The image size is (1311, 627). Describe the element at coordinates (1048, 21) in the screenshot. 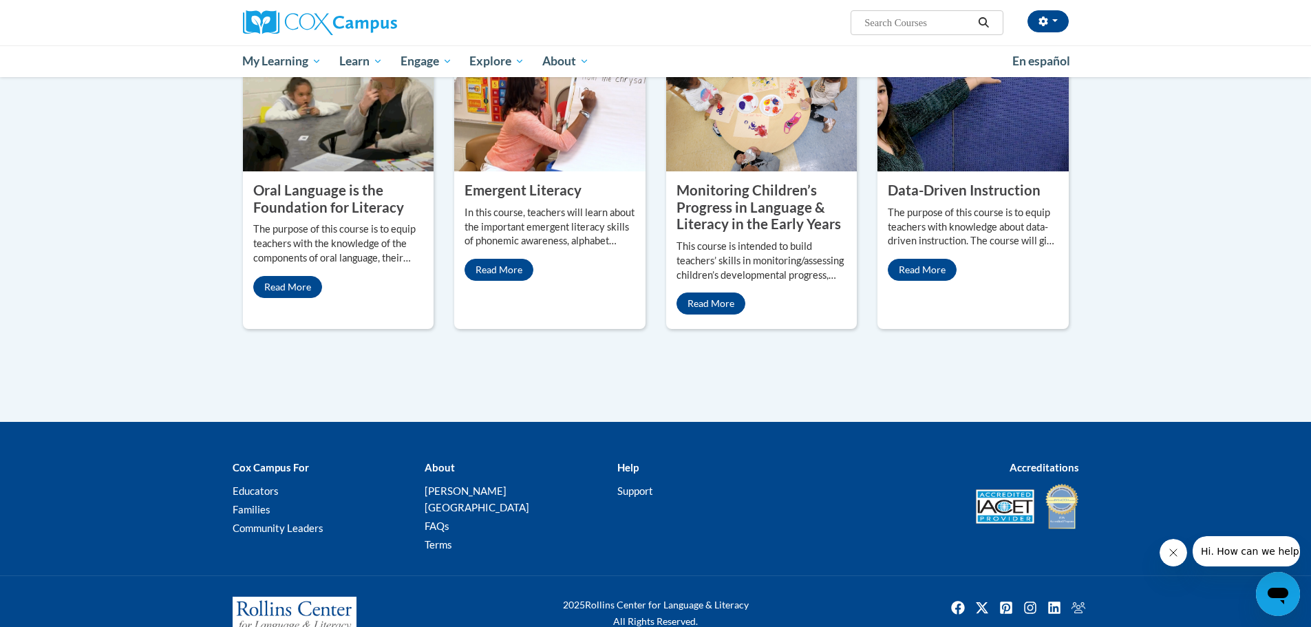

I see `button: Account Settings` at that location.